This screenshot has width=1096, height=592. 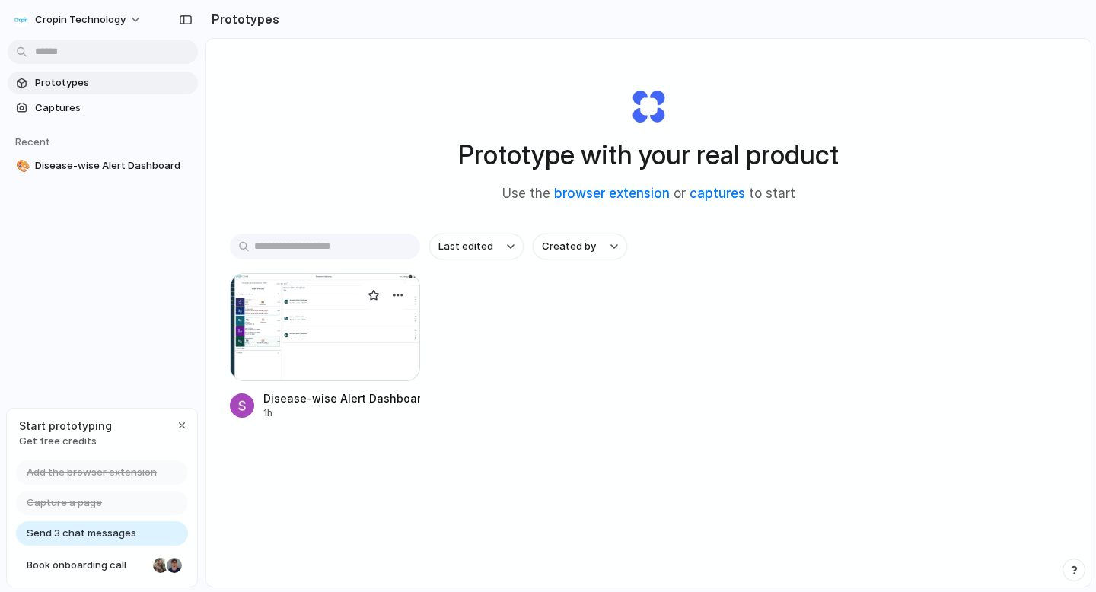 I want to click on span: Cropin Technology, so click(x=80, y=20).